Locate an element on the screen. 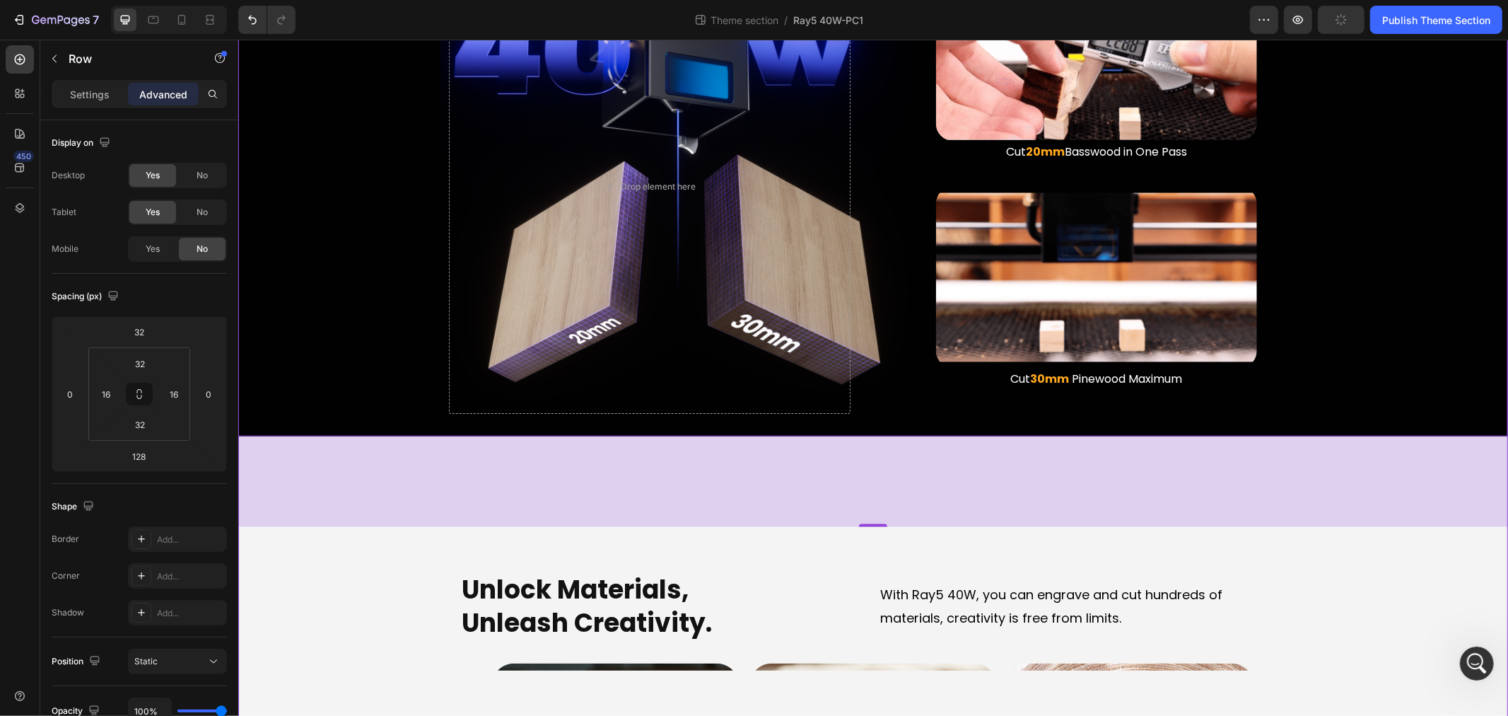 This screenshot has height=716, width=1508. img: gempages_490436405370029203-c427c5a1-7d86-432a-b892-fa4a9a72a42c.gif is located at coordinates (858, 238).